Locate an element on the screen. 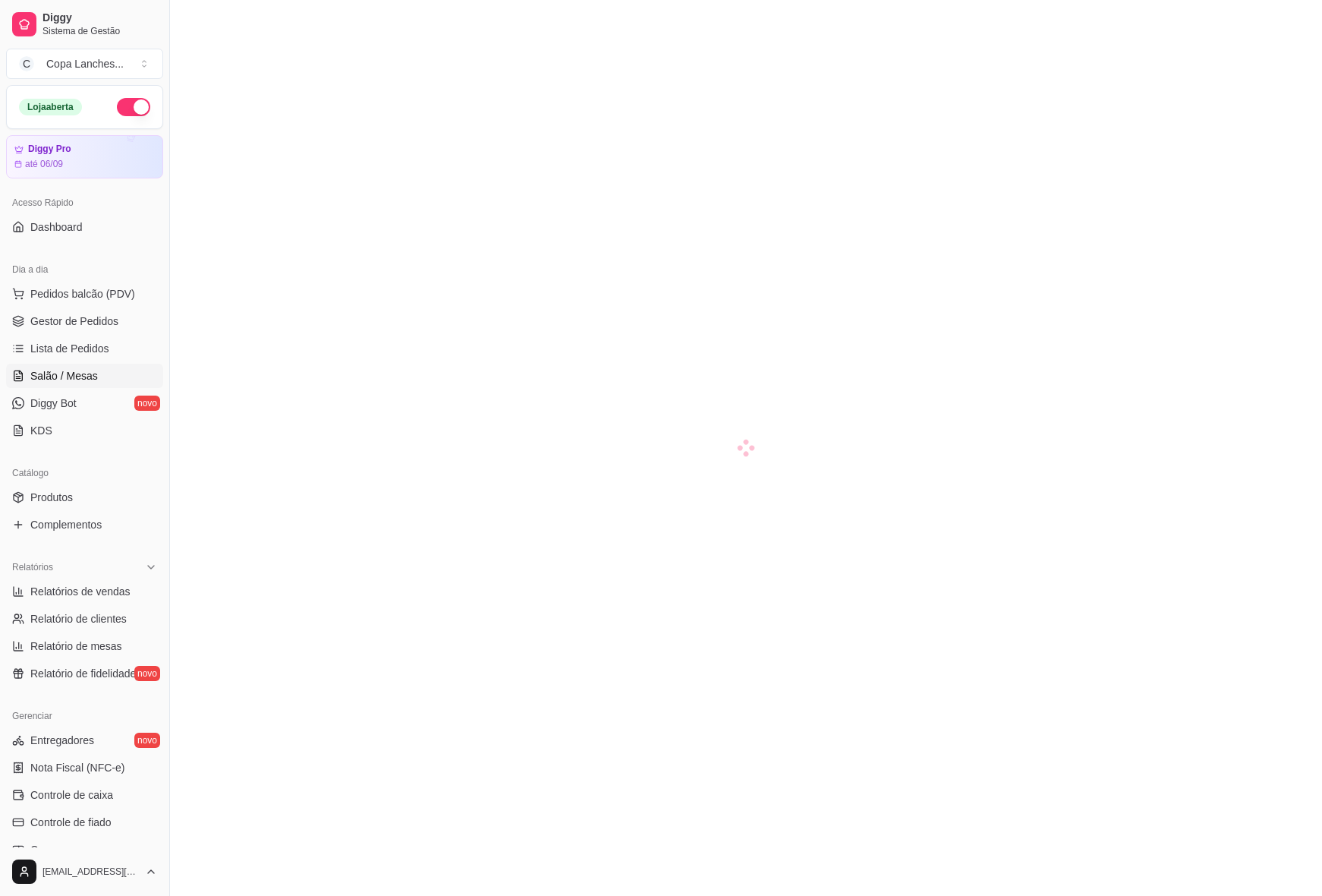 Image resolution: width=1322 pixels, height=896 pixels. span: Controle de caixa is located at coordinates (71, 794).